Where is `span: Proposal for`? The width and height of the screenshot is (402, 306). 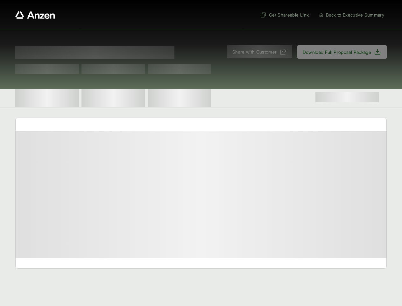
span: Proposal for is located at coordinates (95, 52).